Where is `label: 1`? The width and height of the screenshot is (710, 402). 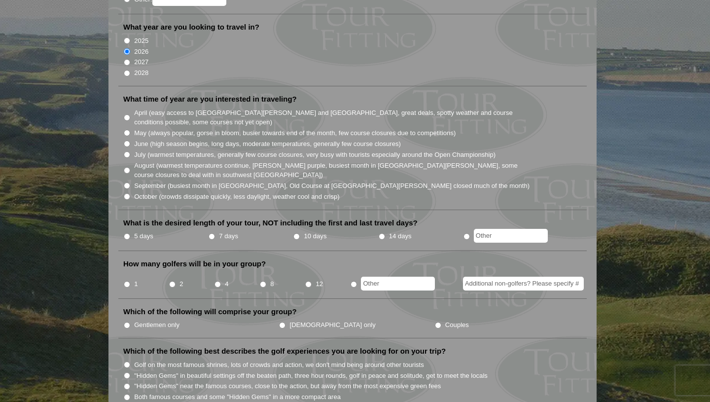 label: 1 is located at coordinates (136, 284).